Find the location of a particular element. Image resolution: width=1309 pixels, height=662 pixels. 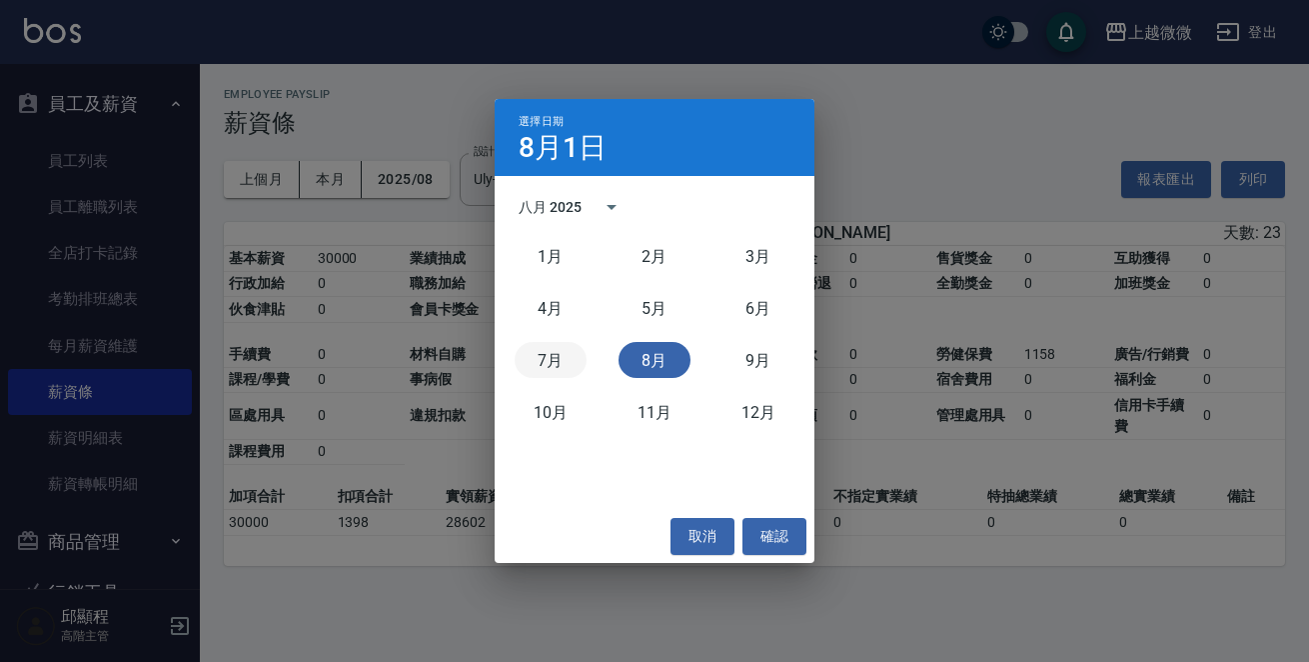

button: 四月 is located at coordinates (551, 308).